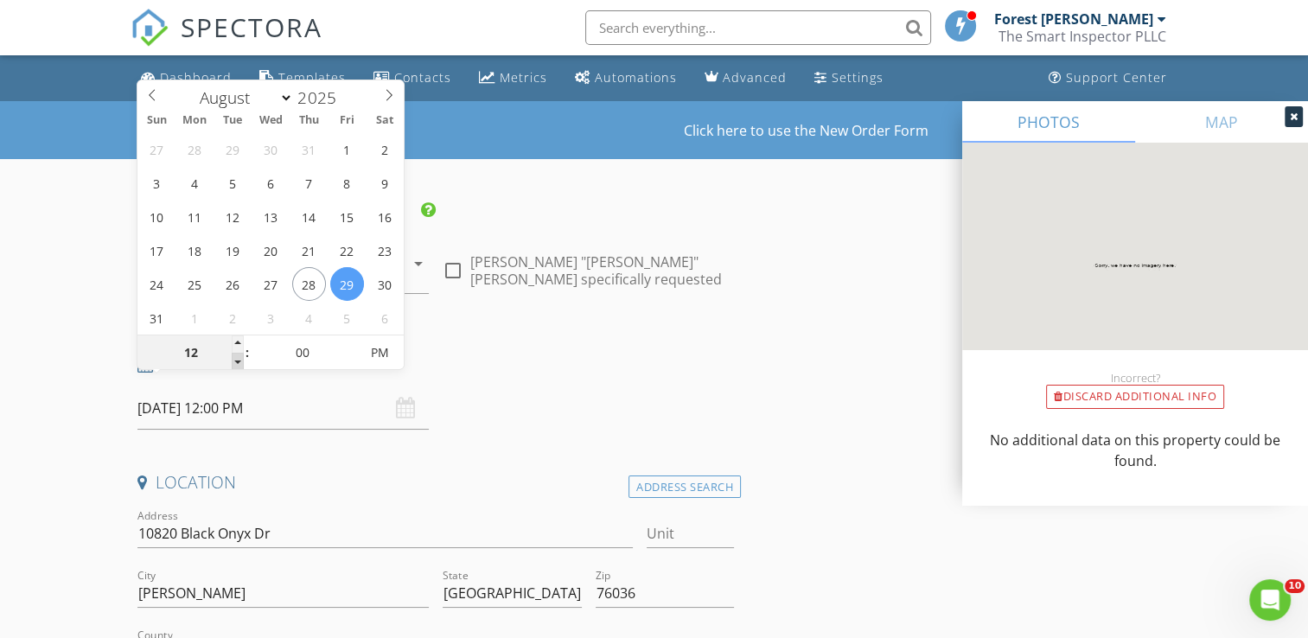 Image resolution: width=1308 pixels, height=638 pixels. What do you see at coordinates (283, 408) in the screenshot?
I see `input: Select date` at bounding box center [283, 408].